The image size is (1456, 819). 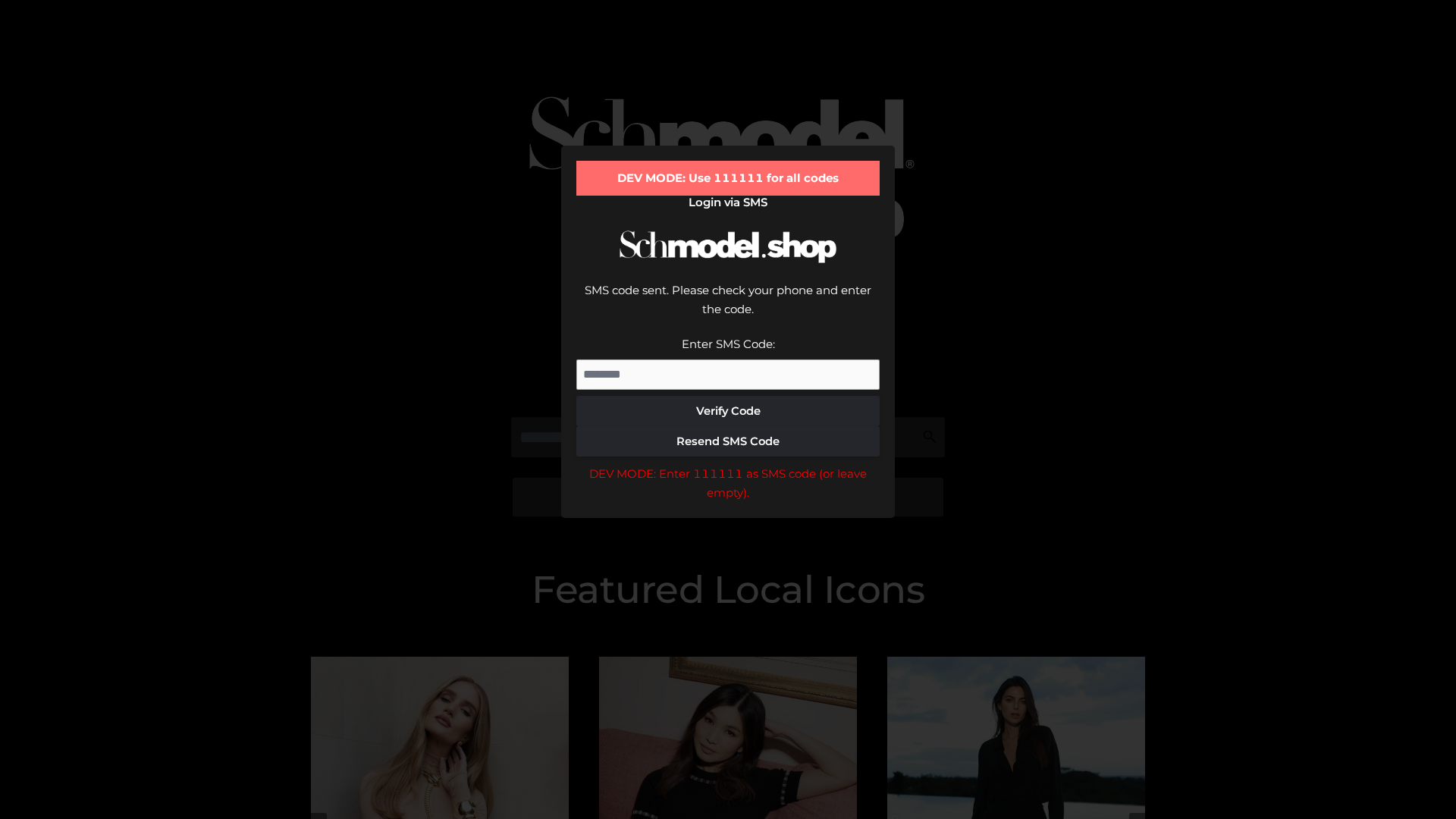 What do you see at coordinates (728, 307) in the screenshot?
I see `div: SMS code sent. Please check your phone and enter the code.` at bounding box center [728, 307].